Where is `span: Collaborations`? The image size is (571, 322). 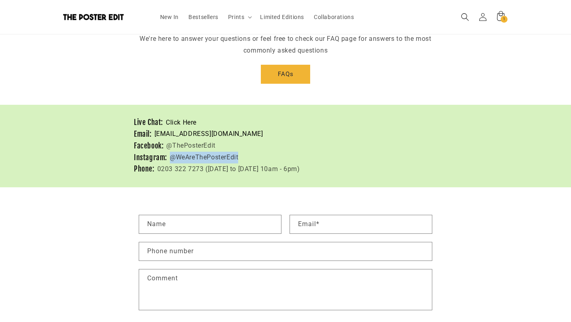 span: Collaborations is located at coordinates (334, 17).